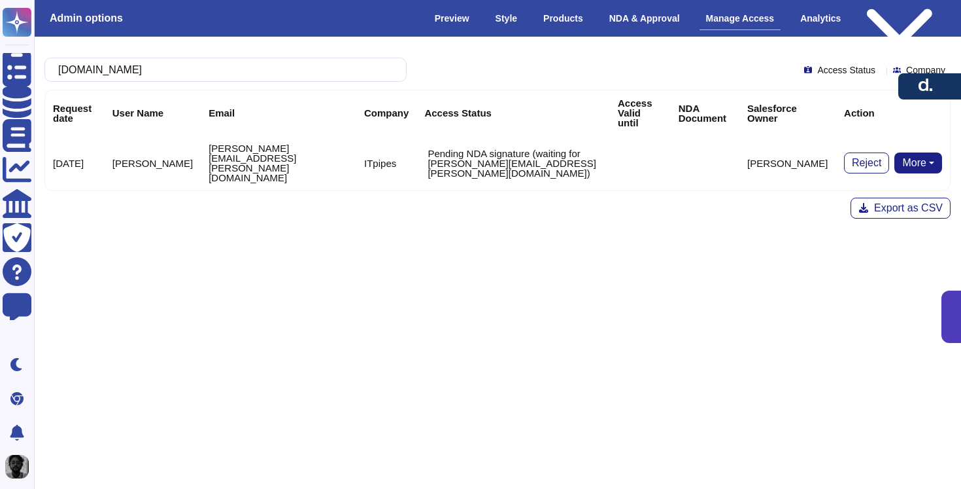 The width and height of the screenshot is (961, 489). Describe the element at coordinates (867, 163) in the screenshot. I see `span: Reject` at that location.